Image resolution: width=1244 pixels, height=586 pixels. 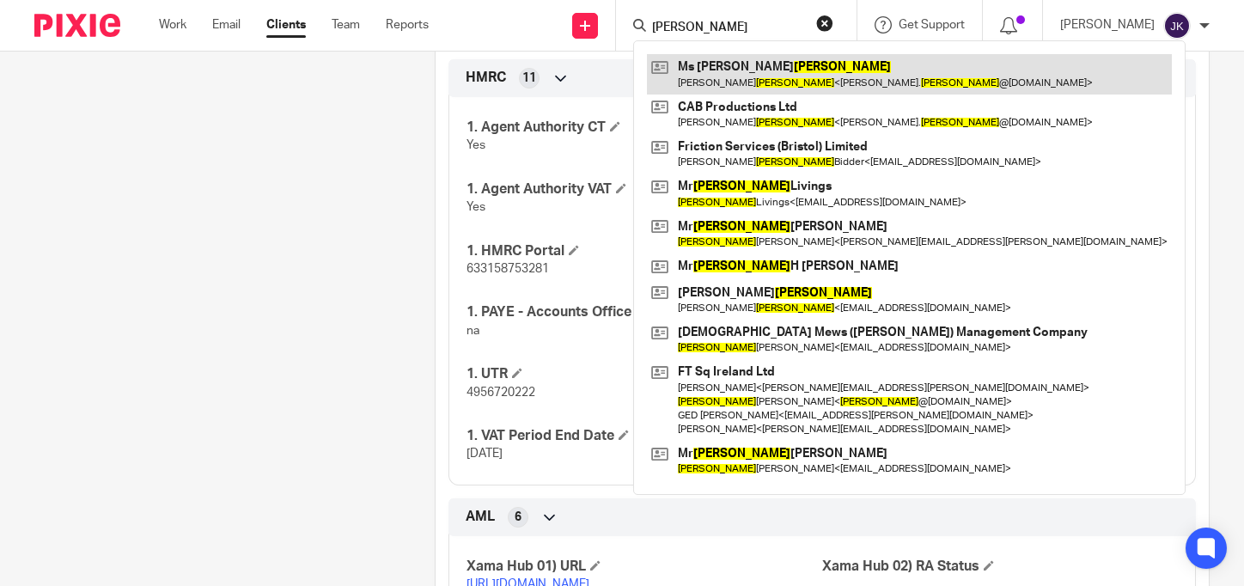 I want to click on h4: 1. Agent Authority CT, so click(x=644, y=127).